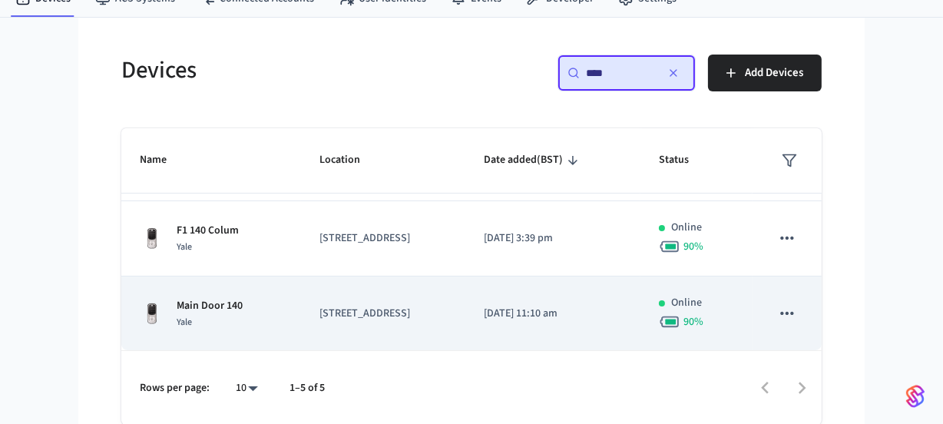 This screenshot has height=424, width=943. I want to click on span: Status, so click(684, 160).